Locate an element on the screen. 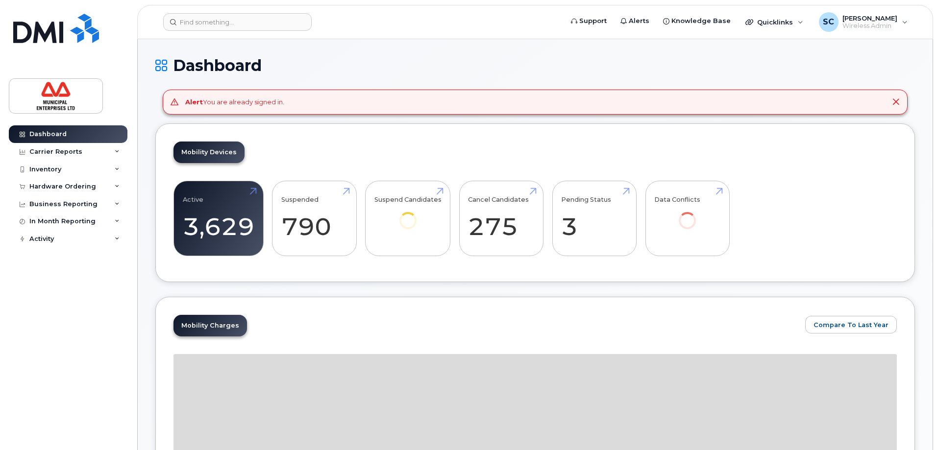 The width and height of the screenshot is (938, 450). button: Compare To Last Year is located at coordinates (851, 325).